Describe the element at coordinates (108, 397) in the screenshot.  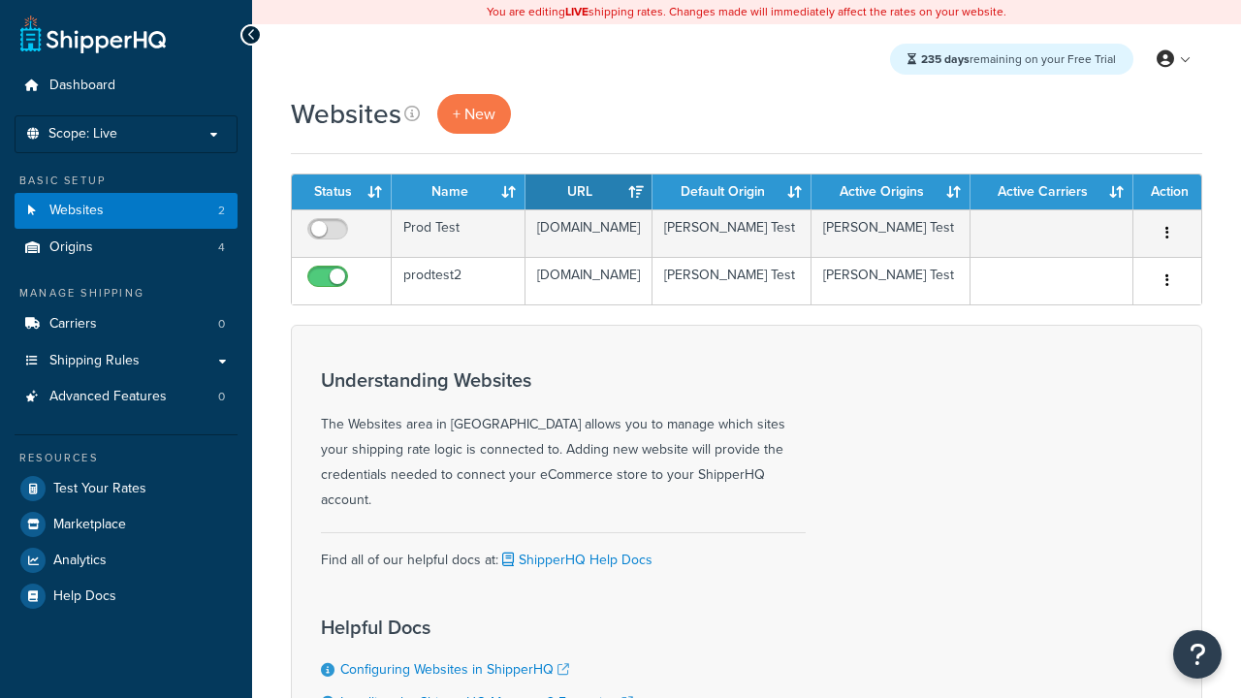
I see `span: Advanced Features` at that location.